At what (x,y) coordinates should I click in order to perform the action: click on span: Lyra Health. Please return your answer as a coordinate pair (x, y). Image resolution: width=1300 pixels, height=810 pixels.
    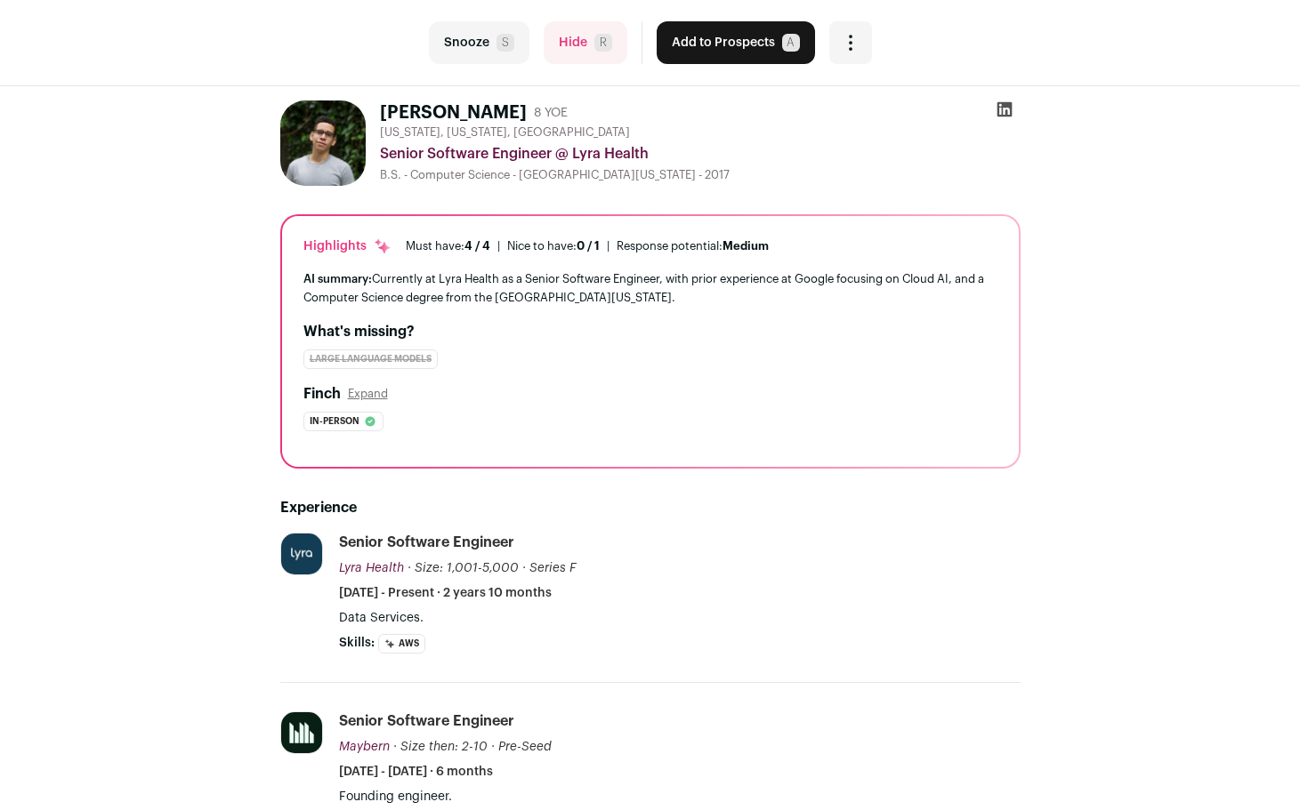
    Looking at the image, I should click on (371, 568).